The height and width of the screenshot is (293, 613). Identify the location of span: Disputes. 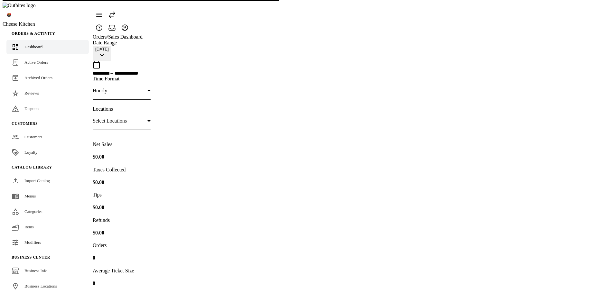
(32, 108).